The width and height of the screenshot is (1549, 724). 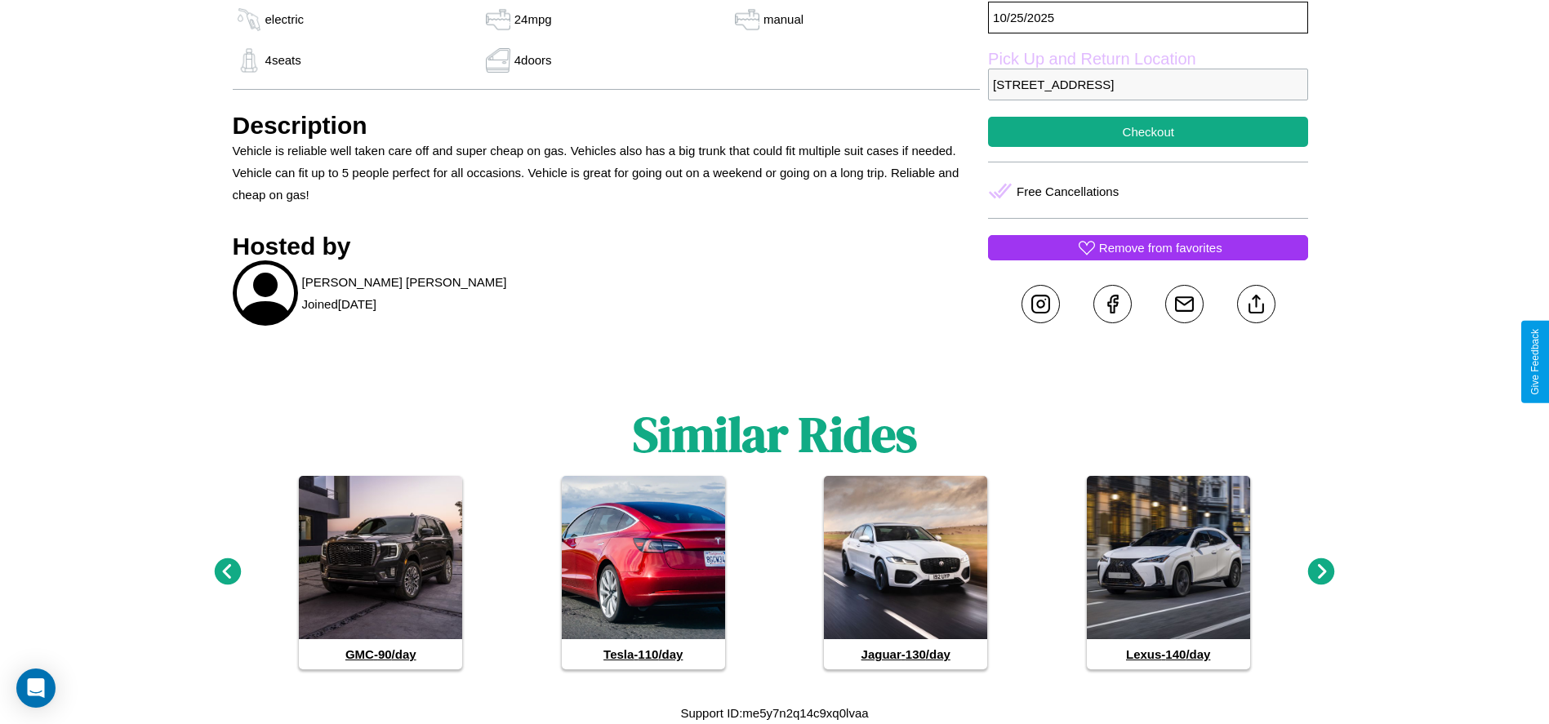 I want to click on p: 4 doors, so click(x=533, y=60).